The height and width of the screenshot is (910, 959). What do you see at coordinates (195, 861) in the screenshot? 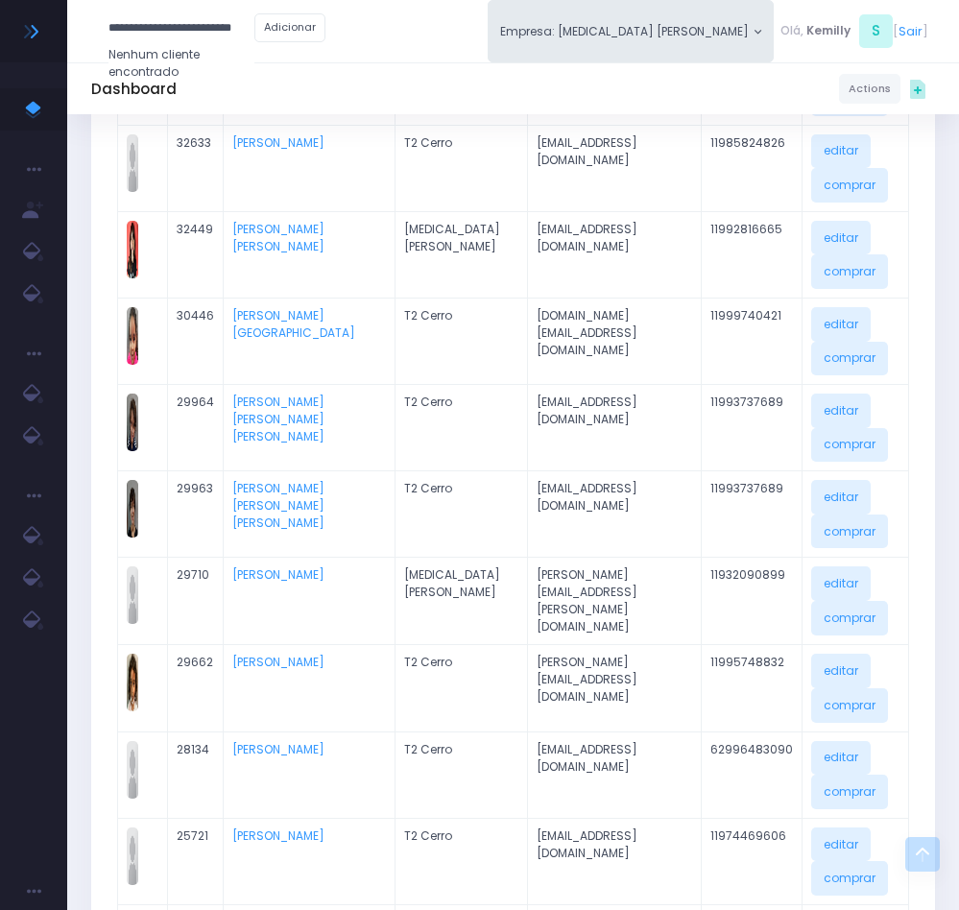
I see `td: 25721` at bounding box center [195, 861].